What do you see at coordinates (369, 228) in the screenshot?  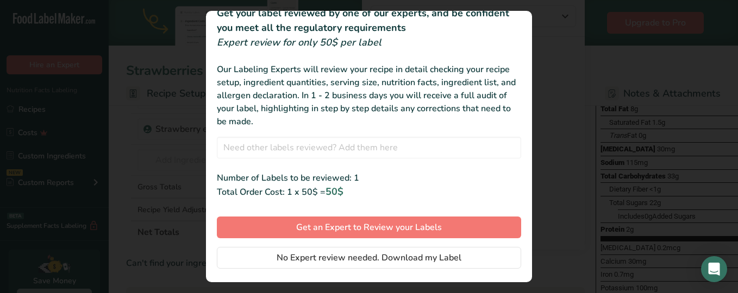 I see `span: Get an Expert to Review your Labels` at bounding box center [369, 228].